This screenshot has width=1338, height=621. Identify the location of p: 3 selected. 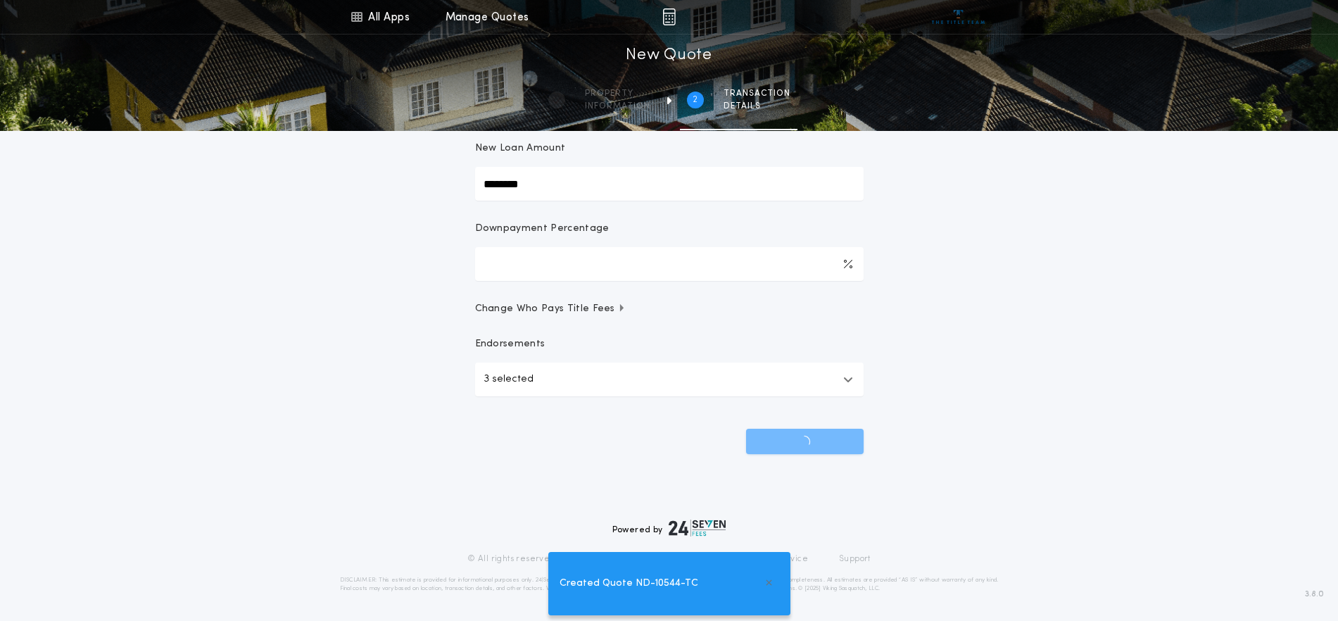
(508, 379).